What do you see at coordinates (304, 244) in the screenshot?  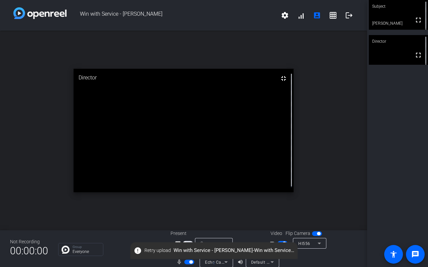 I see `span: HI556` at bounding box center [304, 244].